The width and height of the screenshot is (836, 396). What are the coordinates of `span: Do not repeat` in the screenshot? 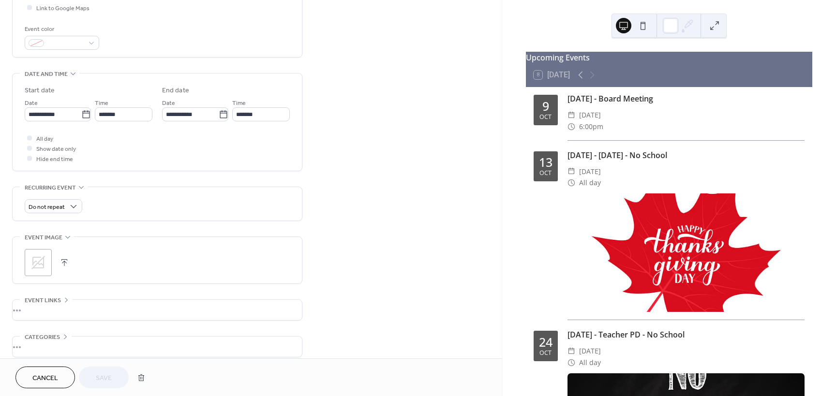 It's located at (46, 207).